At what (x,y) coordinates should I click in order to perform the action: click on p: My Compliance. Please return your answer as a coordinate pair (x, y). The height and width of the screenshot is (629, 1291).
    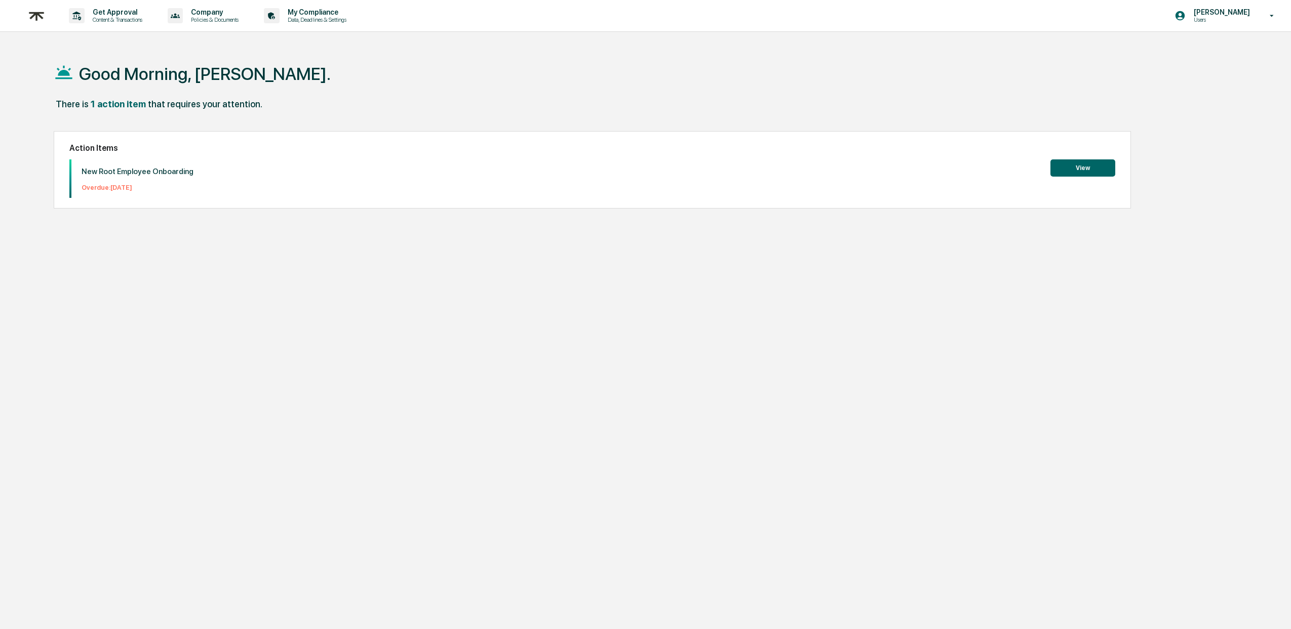
    Looking at the image, I should click on (315, 12).